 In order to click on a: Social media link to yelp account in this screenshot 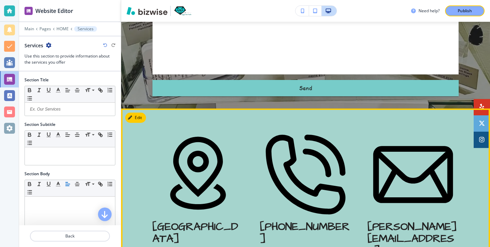, I will do `click(482, 107)`.